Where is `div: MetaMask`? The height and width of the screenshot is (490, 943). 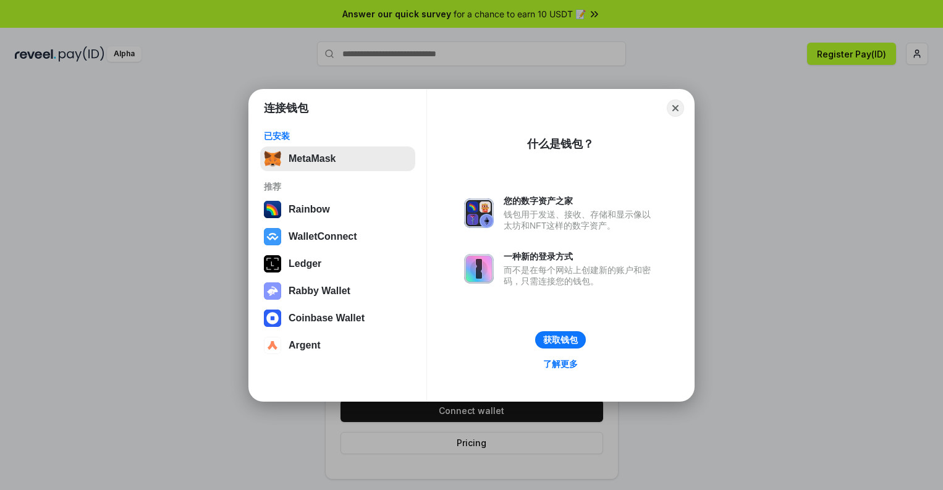
div: MetaMask is located at coordinates (312, 159).